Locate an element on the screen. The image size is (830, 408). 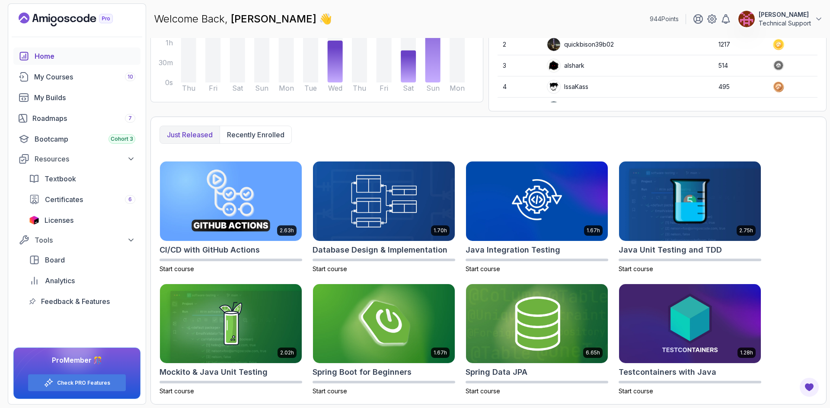
p: Just released is located at coordinates (190, 135).